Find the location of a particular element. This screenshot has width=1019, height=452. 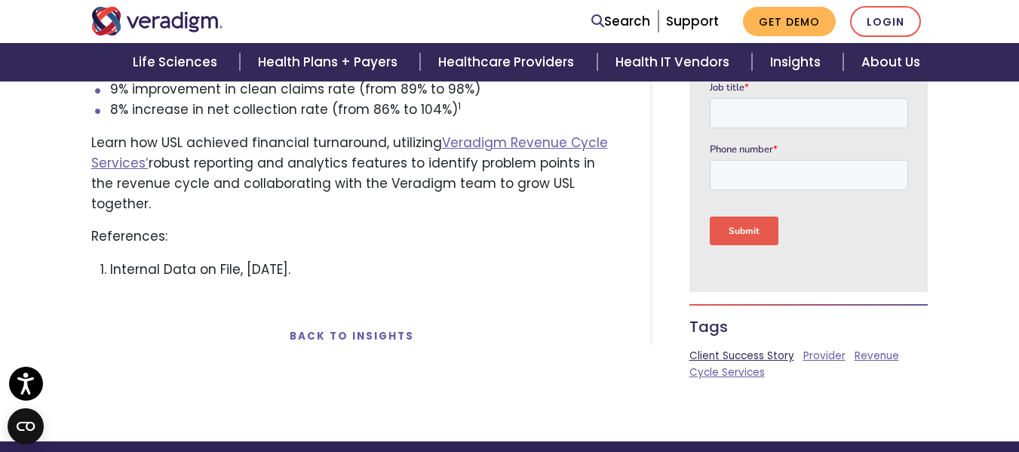

sup: 1 is located at coordinates (459, 106).